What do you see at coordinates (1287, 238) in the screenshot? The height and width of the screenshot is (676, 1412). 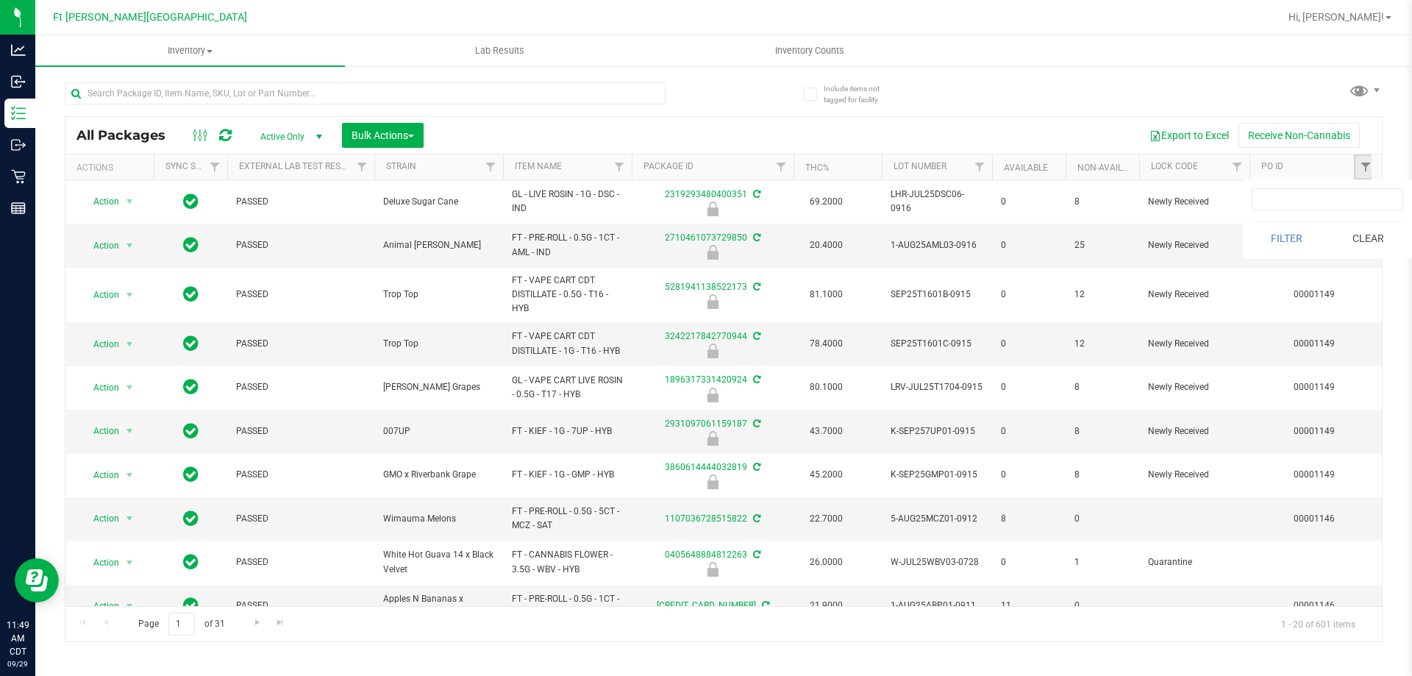 I see `button: Filter` at bounding box center [1287, 238].